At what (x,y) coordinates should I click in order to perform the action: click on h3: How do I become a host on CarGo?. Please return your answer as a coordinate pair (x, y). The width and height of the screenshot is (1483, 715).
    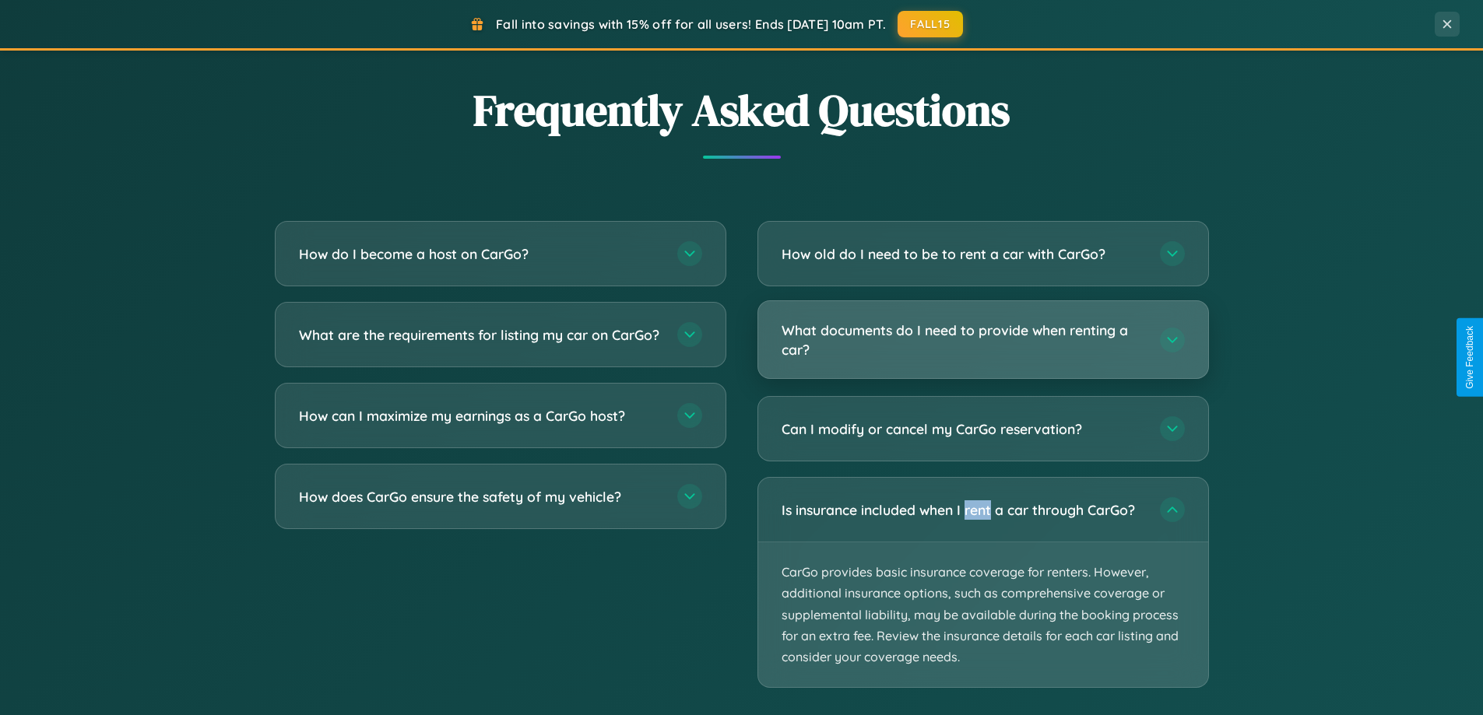
    Looking at the image, I should click on (480, 254).